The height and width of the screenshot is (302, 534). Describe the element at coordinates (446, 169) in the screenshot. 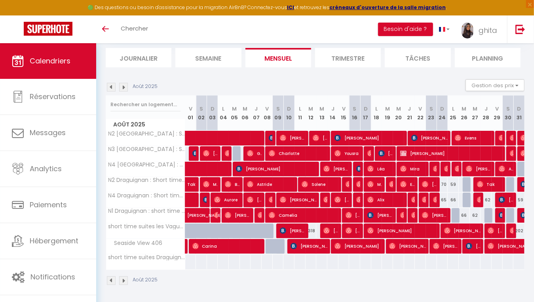

I see `span: Corentyn` at that location.